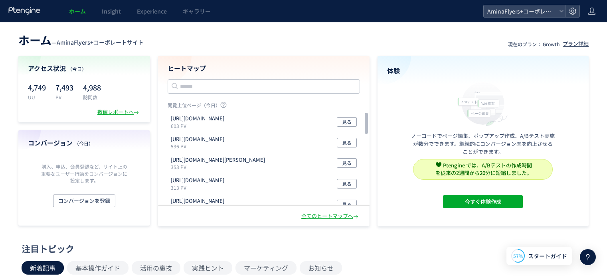 This screenshot has width=607, height=277. What do you see at coordinates (84, 173) in the screenshot?
I see `p: 購入、申込、会員登録など、サイト上の重要なユーザー行動をコンバージョンに設定します。` at bounding box center [84, 173].